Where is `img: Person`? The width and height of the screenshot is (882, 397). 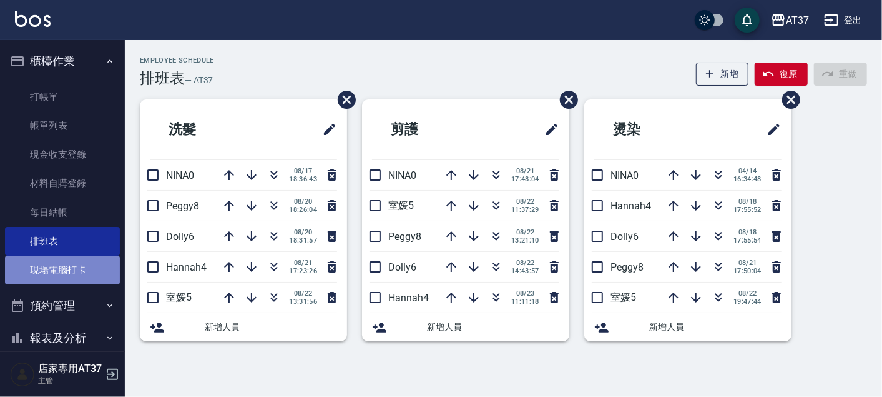
img: Person is located at coordinates (22, 374).